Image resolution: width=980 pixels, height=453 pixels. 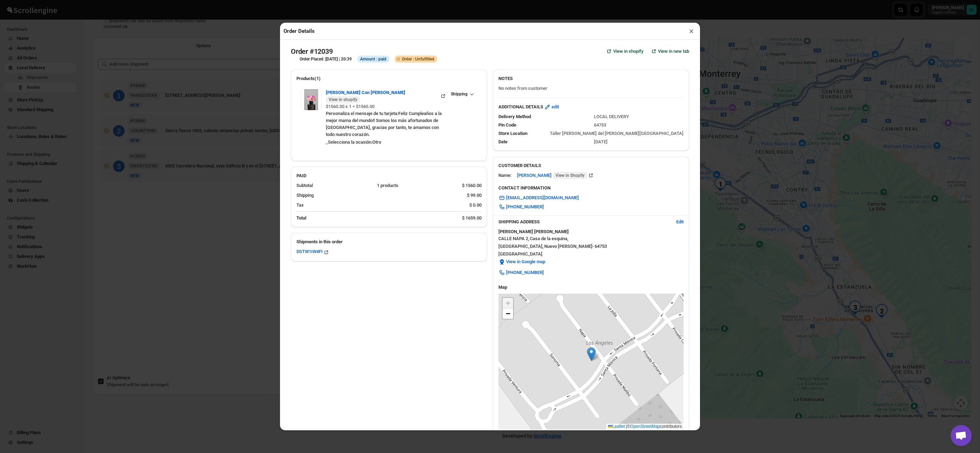 What do you see at coordinates (624, 51) in the screenshot?
I see `a: View in shopify` at bounding box center [624, 51].